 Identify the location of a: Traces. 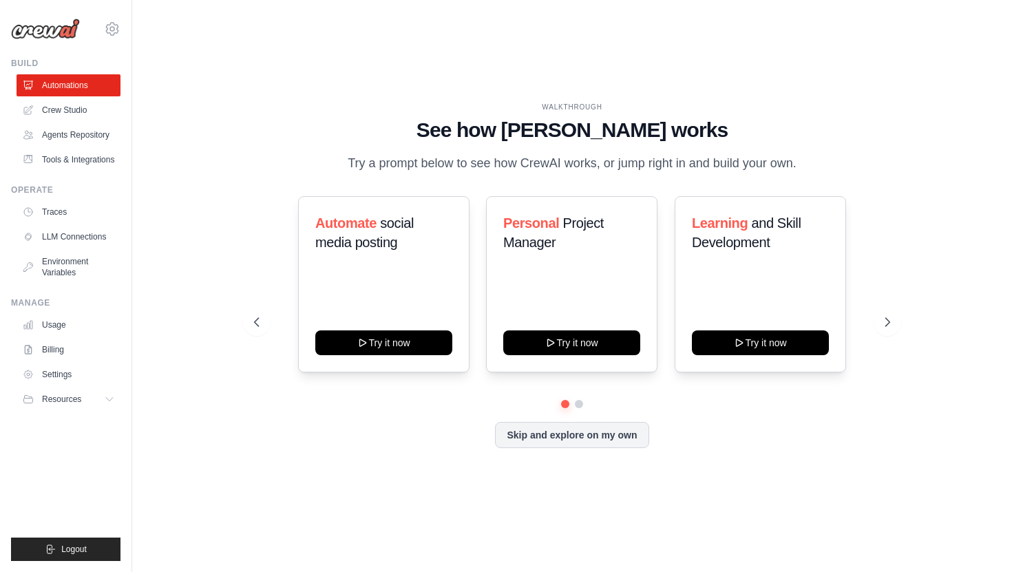
(68, 212).